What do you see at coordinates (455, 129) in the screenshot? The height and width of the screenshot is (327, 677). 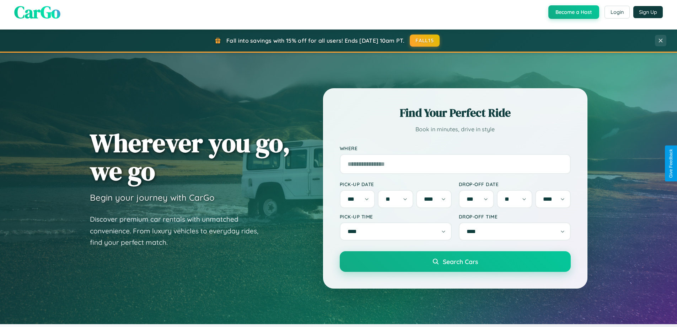 I see `p: Book in minutes, drive in style` at bounding box center [455, 129].